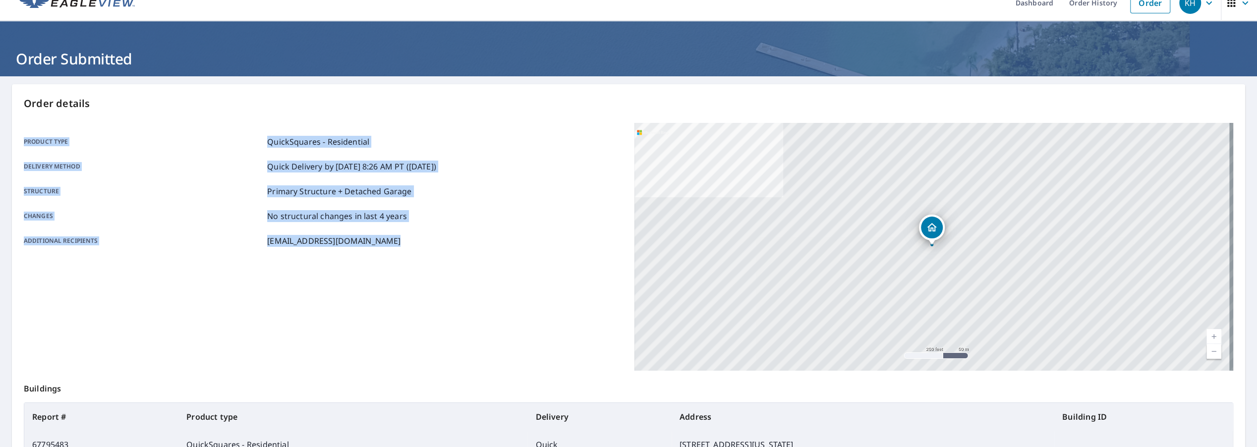  What do you see at coordinates (932, 230) in the screenshot?
I see `div: Dropped pin, building 1, Residential property, 408 S Alexander Ave Washington, GA 30673` at bounding box center [932, 230].